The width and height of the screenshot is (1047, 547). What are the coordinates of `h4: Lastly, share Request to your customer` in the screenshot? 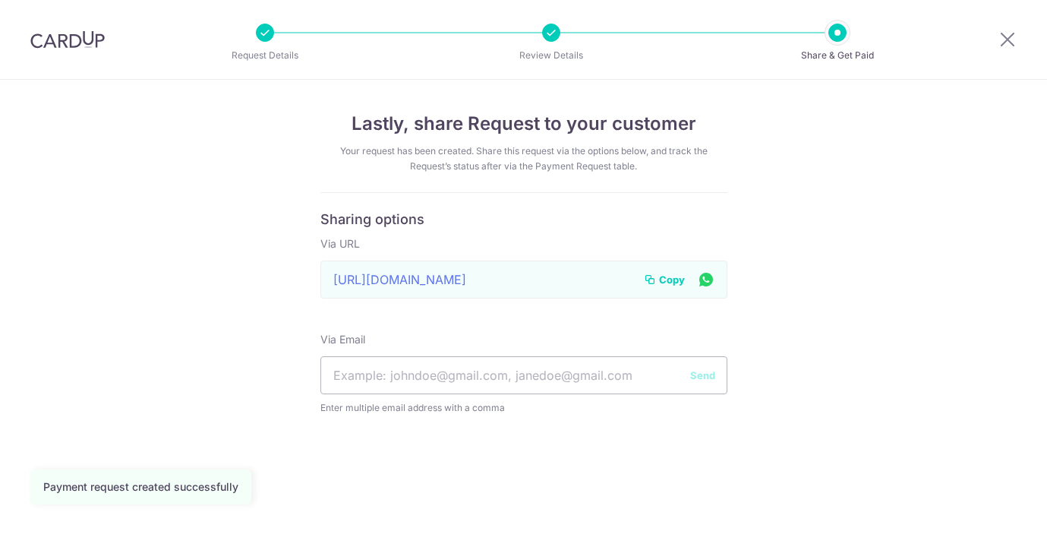 It's located at (524, 124).